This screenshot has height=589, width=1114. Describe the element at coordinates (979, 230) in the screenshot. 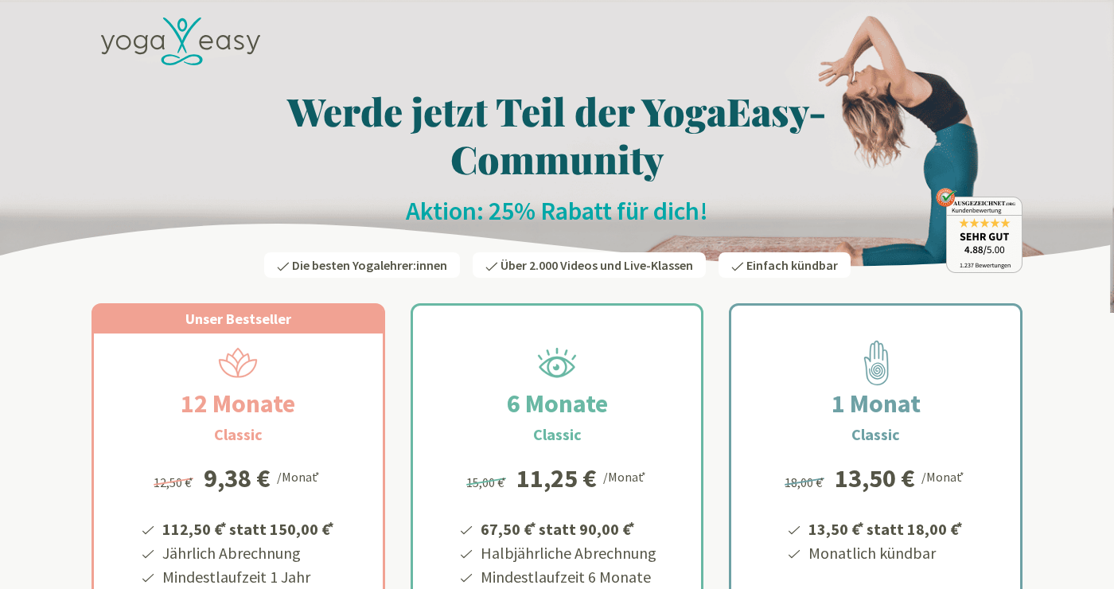

I see `img: ausgezeichnet_badge.png` at that location.